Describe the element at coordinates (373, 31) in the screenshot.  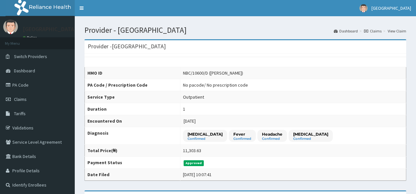
I see `a: Claims` at that location.